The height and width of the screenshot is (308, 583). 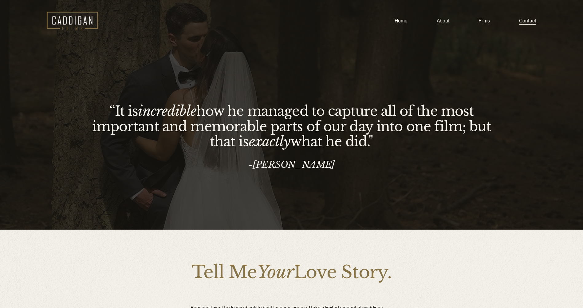 I want to click on em: Your, so click(x=275, y=272).